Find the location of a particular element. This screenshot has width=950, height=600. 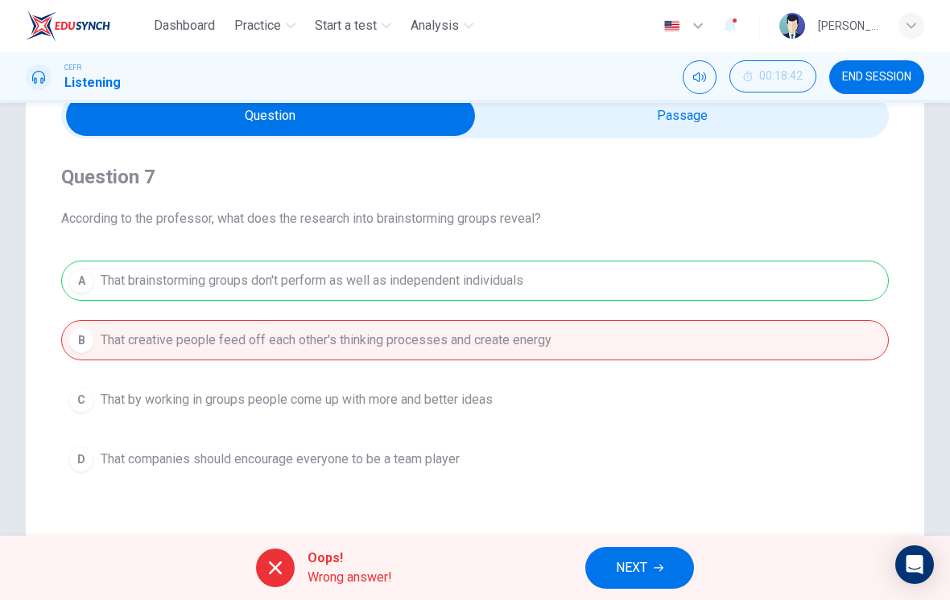

span: NEXT is located at coordinates (631, 568).